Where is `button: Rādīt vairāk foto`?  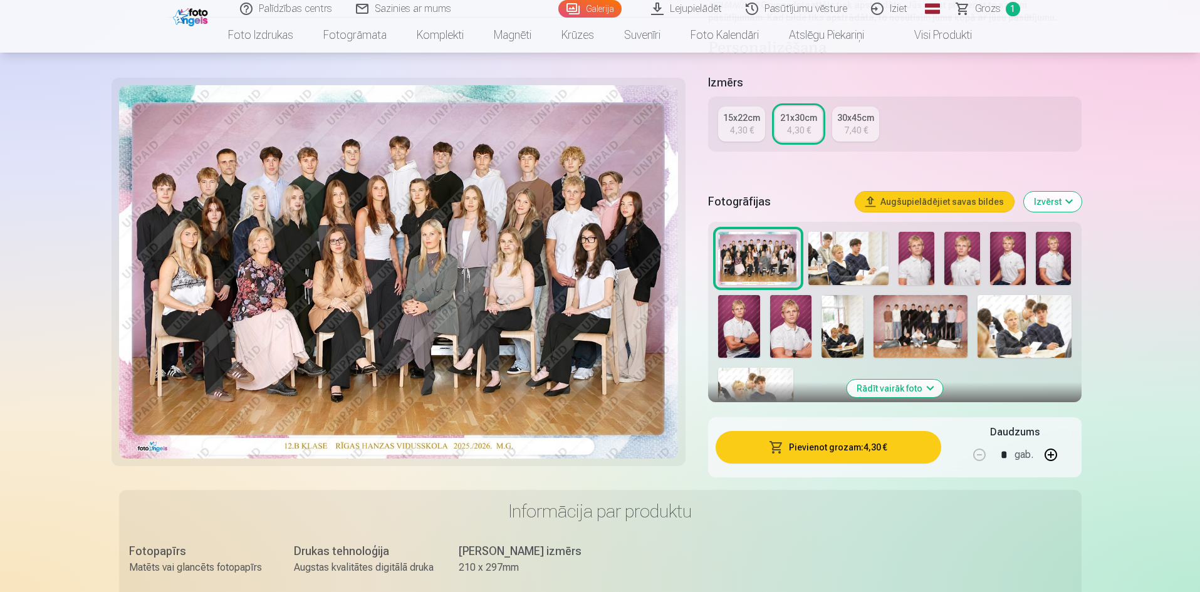
button: Rādīt vairāk foto is located at coordinates (895, 389).